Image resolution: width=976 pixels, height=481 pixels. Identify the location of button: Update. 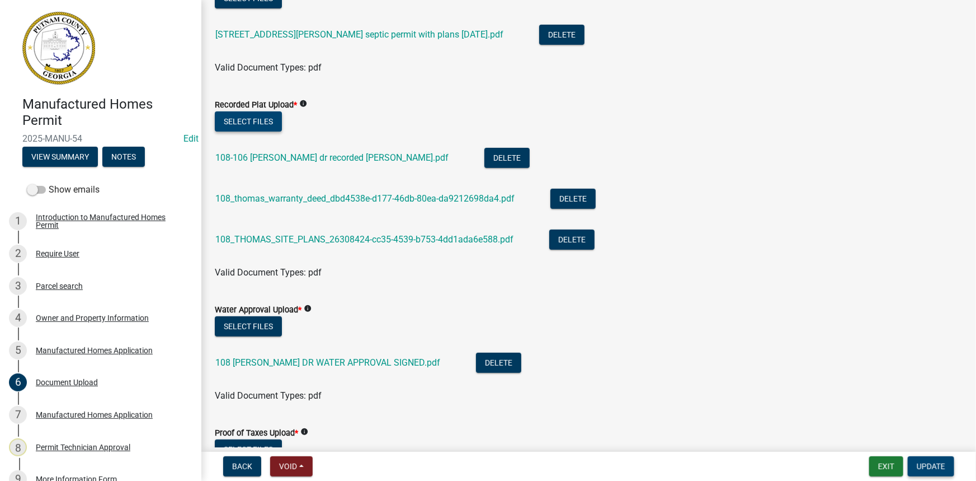
(931, 466).